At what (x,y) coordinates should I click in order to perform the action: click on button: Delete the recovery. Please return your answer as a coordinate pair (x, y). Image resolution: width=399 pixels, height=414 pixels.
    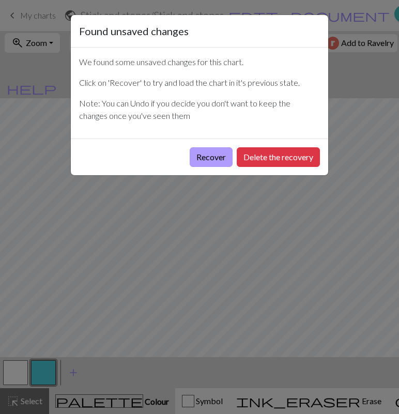
    Looking at the image, I should click on (278, 157).